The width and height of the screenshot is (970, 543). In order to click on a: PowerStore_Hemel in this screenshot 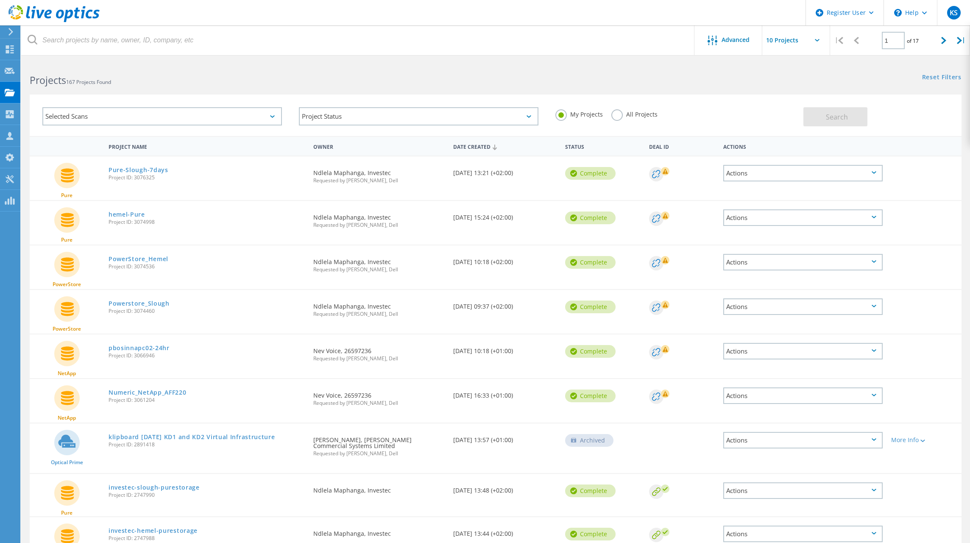, I will do `click(138, 259)`.